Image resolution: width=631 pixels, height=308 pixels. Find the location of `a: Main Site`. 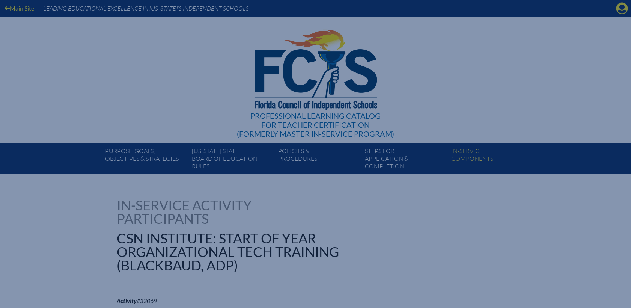

a: Main Site is located at coordinates (19, 8).